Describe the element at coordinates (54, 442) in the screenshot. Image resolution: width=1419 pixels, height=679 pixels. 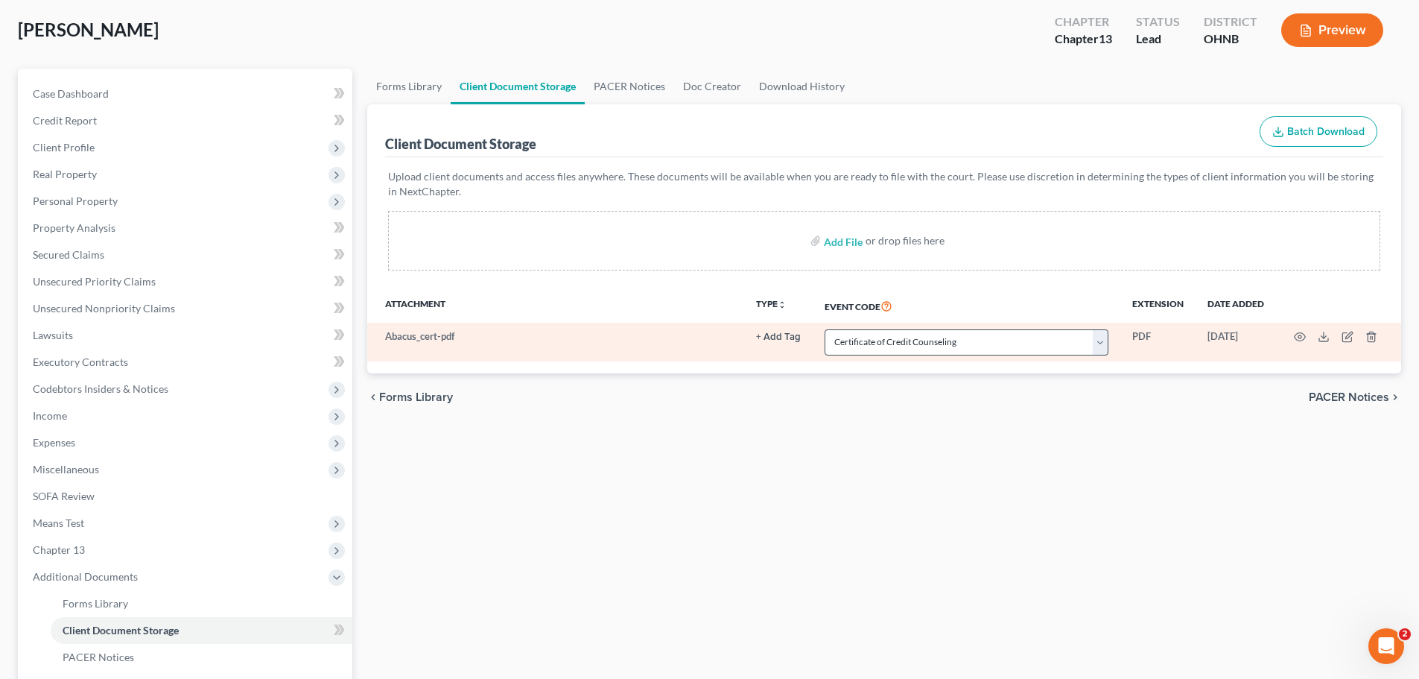
I see `span: Expenses` at that location.